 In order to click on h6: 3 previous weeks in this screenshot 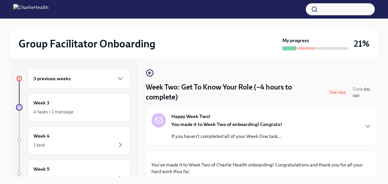, I will do `click(52, 79)`.